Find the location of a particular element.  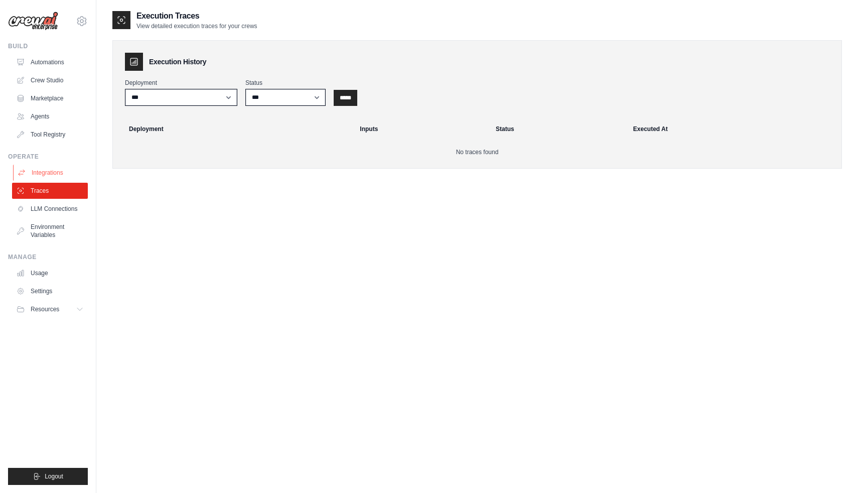

span: Logout is located at coordinates (54, 476).